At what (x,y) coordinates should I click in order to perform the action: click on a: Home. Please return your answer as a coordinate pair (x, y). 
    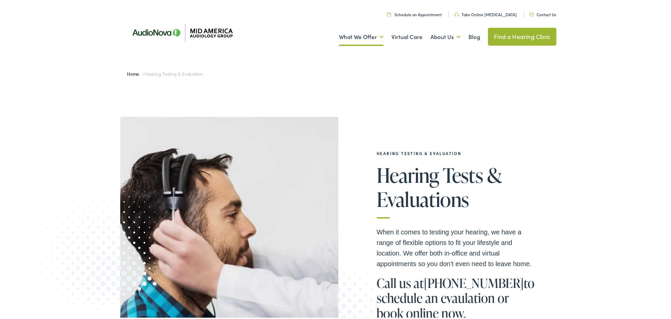
    Looking at the image, I should click on (134, 72).